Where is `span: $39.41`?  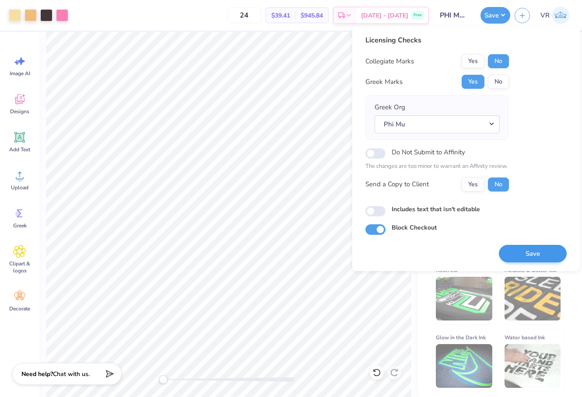
span: $39.41 is located at coordinates (281, 15).